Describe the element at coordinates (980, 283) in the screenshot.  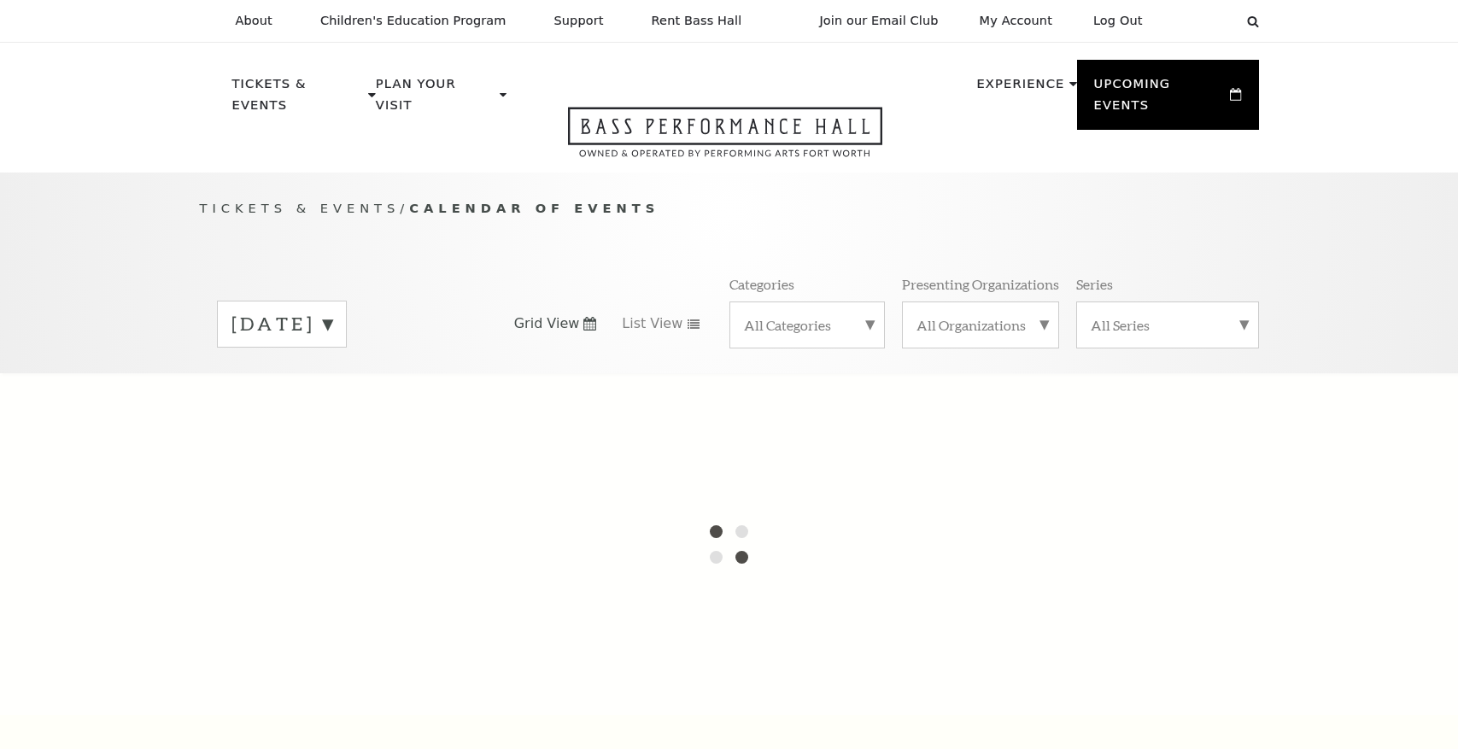
I see `p: Presenting Organizations` at that location.